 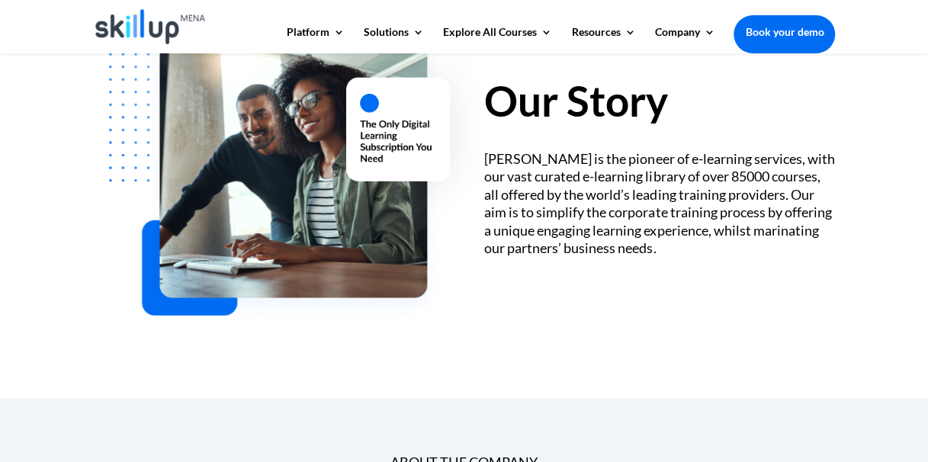 I want to click on div: Chat Widget, so click(x=800, y=380).